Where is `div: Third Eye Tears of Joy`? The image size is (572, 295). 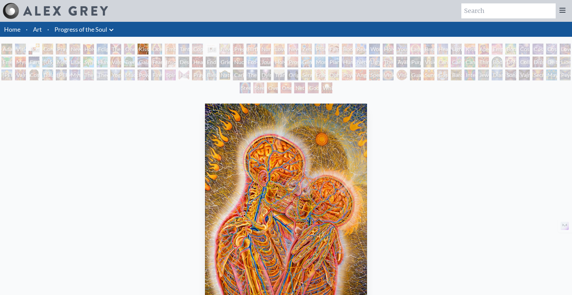 div: Third Eye Tears of Joy is located at coordinates (484, 62).